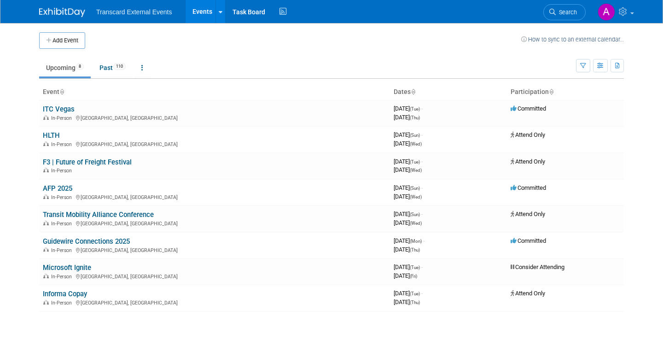  I want to click on a: Search, so click(564, 12).